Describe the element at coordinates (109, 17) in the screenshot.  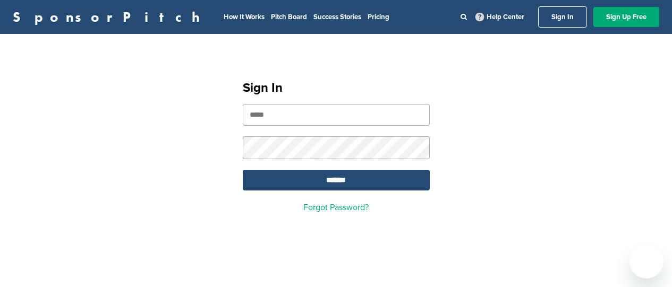
I see `a: SponsorPitch` at that location.